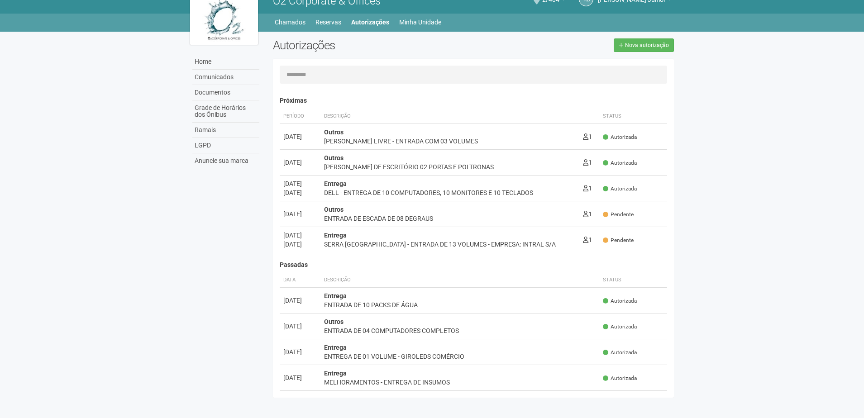 This screenshot has height=418, width=864. Describe the element at coordinates (328, 22) in the screenshot. I see `a: Reservas` at that location.